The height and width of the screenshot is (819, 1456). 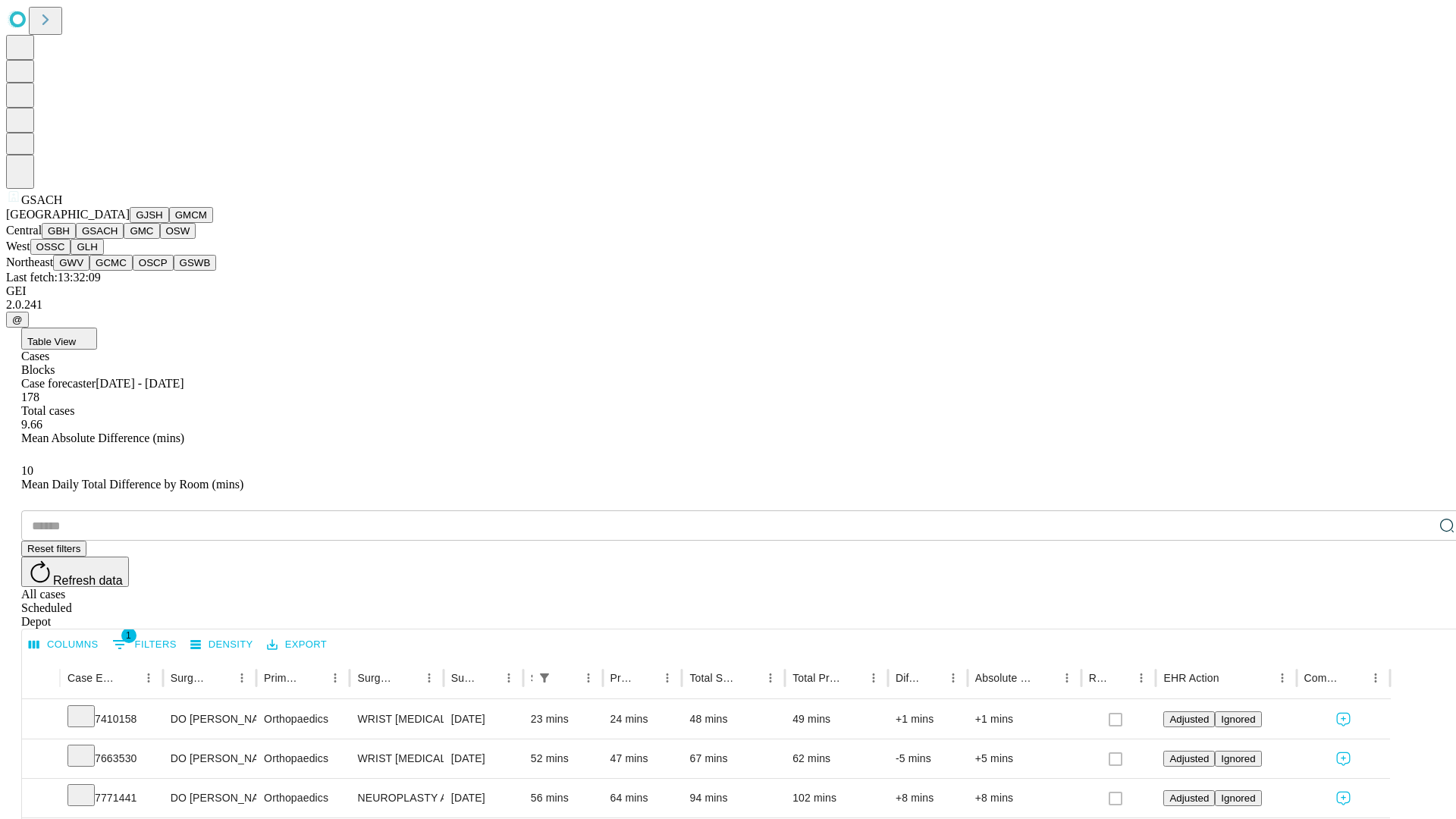 I want to click on div: 2.0.241, so click(x=728, y=305).